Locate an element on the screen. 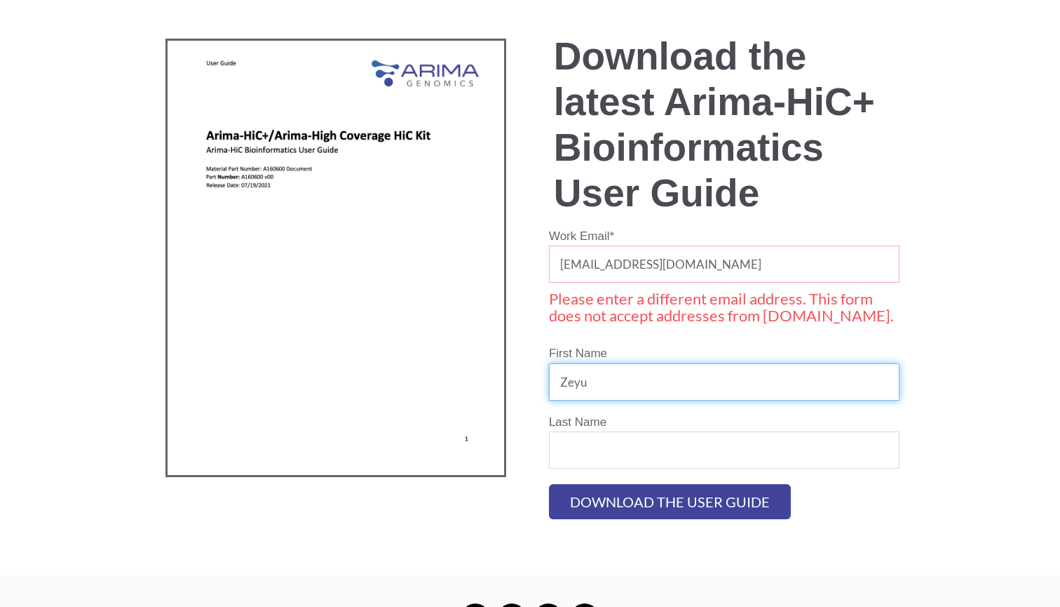  span: Download the latest Arima-HiC+ Bioinformatics User Guide is located at coordinates (715, 124).